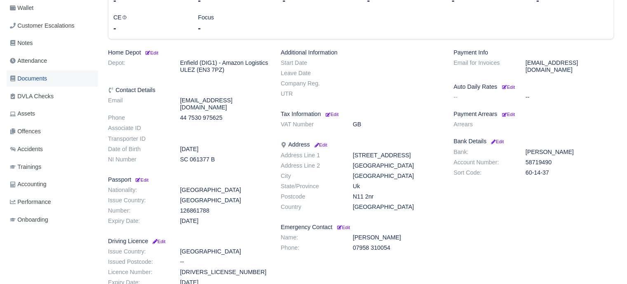 This screenshot has width=627, height=284. Describe the element at coordinates (28, 61) in the screenshot. I see `span: Attendance` at that location.